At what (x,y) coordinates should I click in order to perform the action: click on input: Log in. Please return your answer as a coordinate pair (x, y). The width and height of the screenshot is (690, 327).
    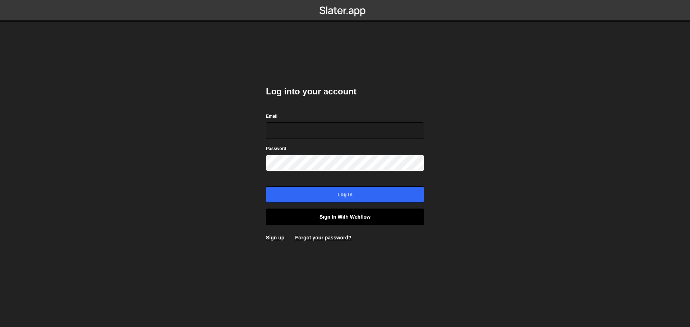
    Looking at the image, I should click on (345, 195).